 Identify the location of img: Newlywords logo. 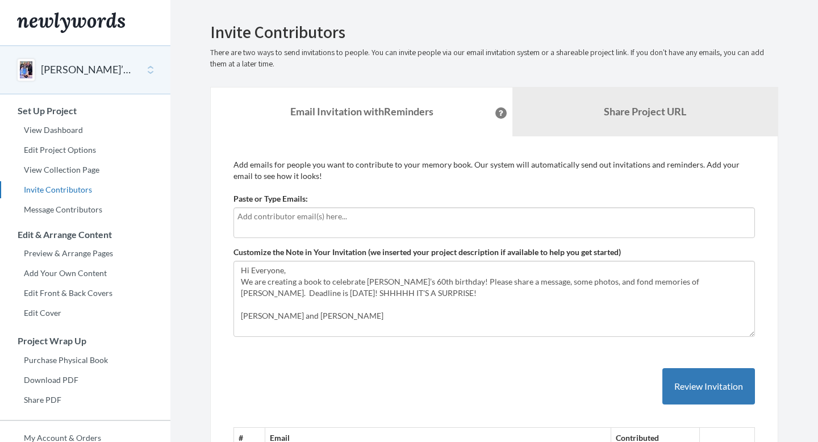
(71, 23).